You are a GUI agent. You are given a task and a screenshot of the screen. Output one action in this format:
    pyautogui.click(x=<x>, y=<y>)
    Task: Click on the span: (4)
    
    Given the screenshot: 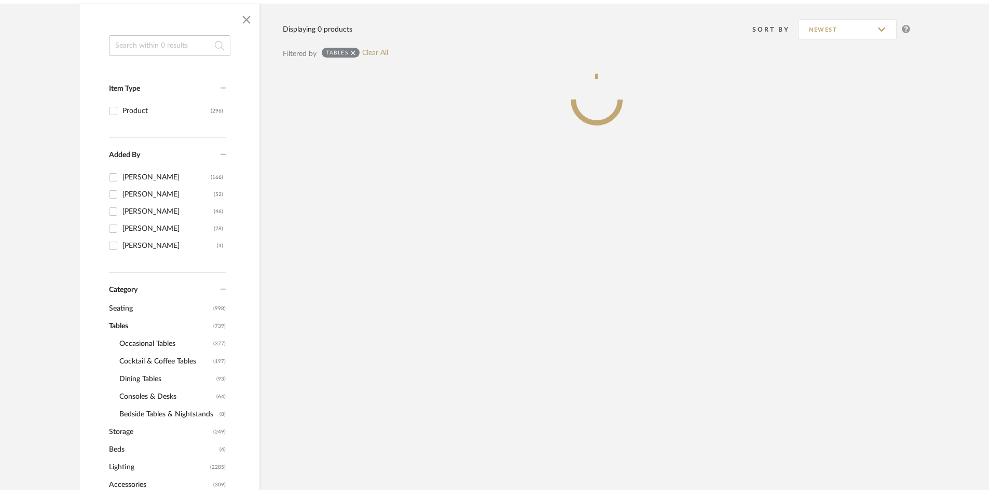 What is the action you would take?
    pyautogui.click(x=223, y=450)
    